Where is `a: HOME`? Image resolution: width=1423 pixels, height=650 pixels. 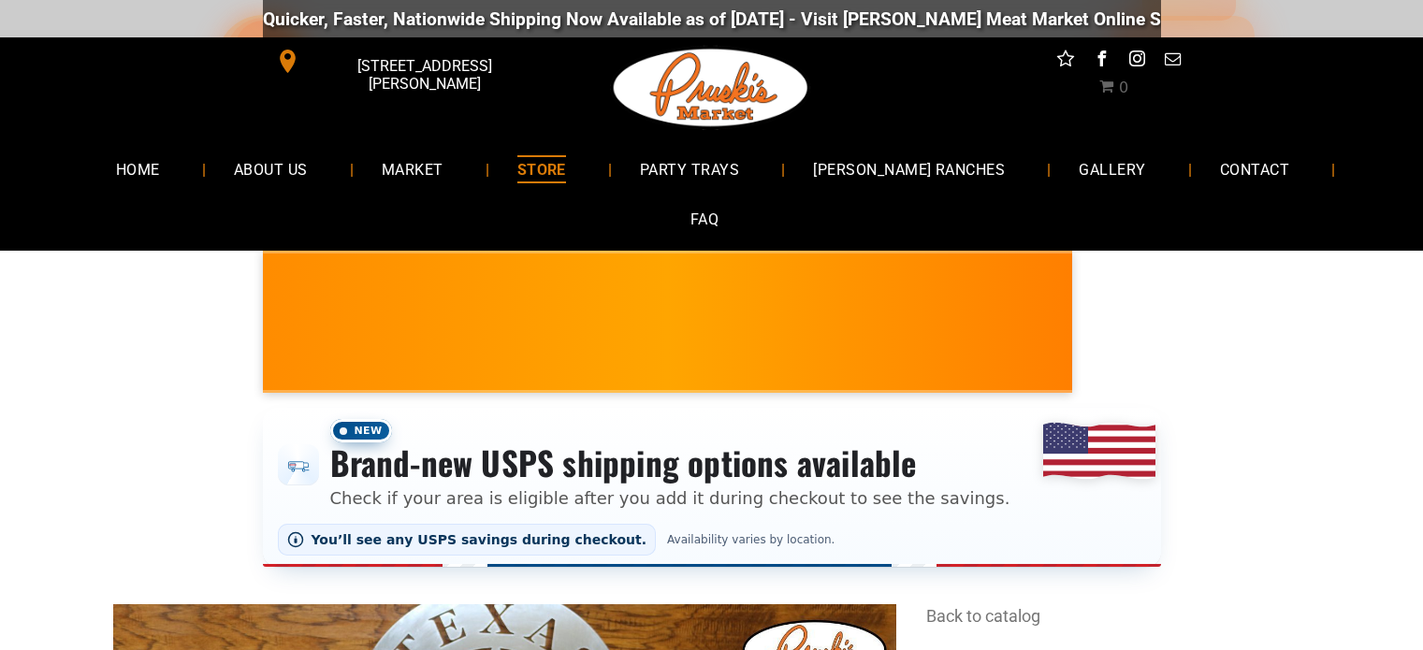
a: HOME is located at coordinates (138, 168).